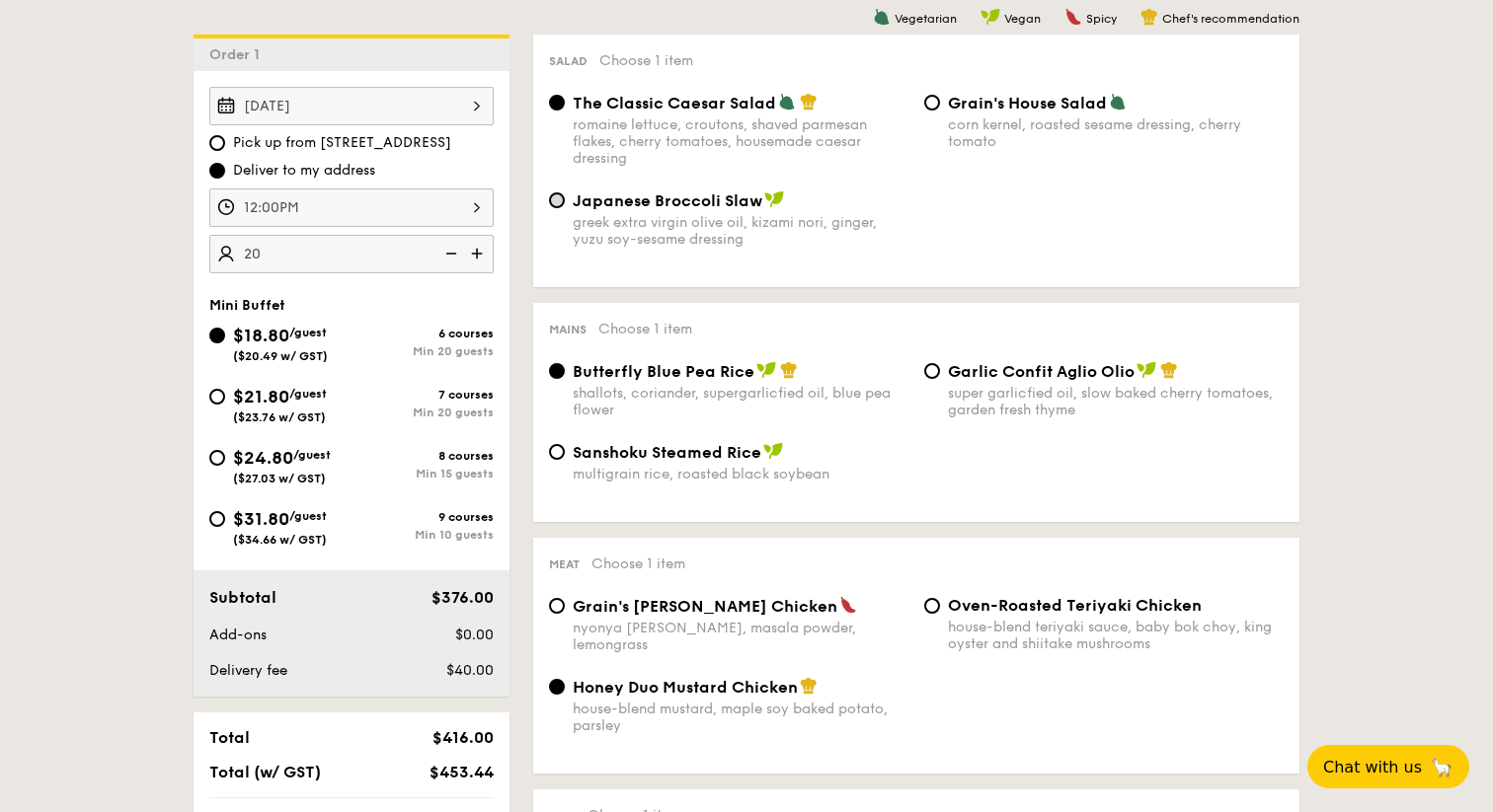 The image size is (1493, 812). Describe the element at coordinates (470, 670) in the screenshot. I see `span: $40.00` at that location.